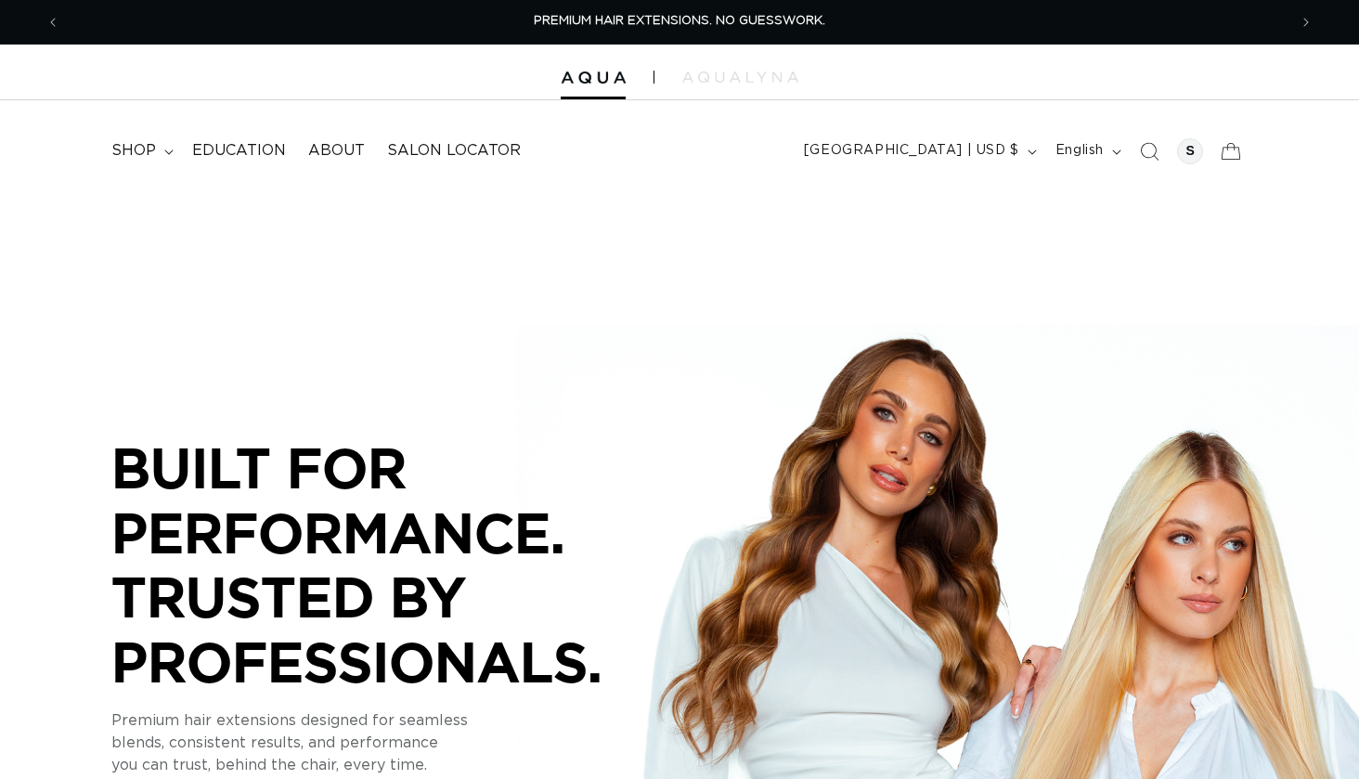 This screenshot has width=1359, height=779. I want to click on summary: Search, so click(1149, 151).